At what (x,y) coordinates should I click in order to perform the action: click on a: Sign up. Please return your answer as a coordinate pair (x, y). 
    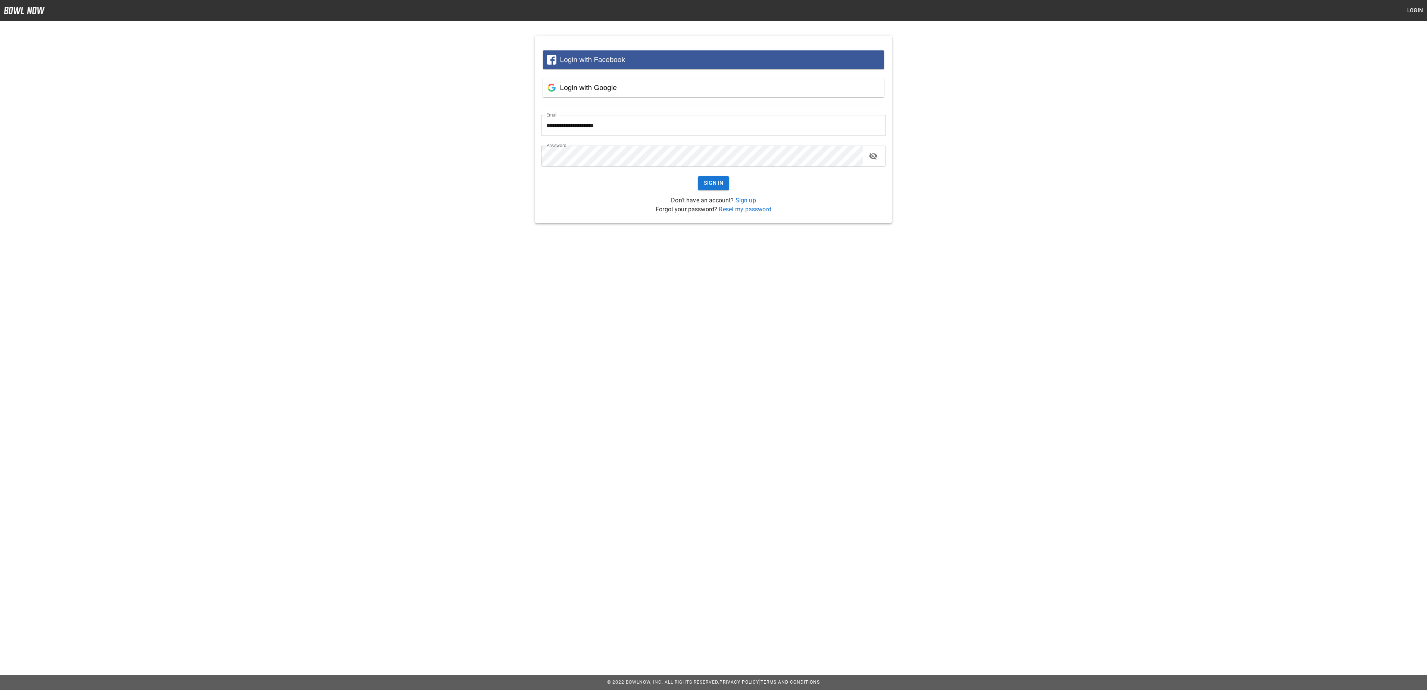
    Looking at the image, I should click on (746, 200).